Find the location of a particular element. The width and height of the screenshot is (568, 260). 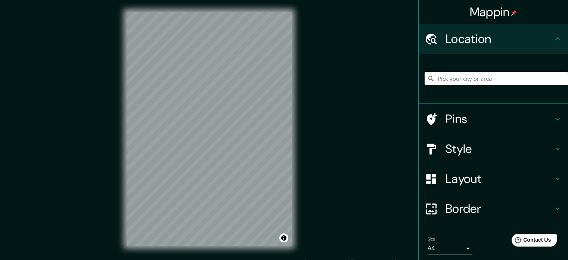

h4: Mappin is located at coordinates (494, 12).